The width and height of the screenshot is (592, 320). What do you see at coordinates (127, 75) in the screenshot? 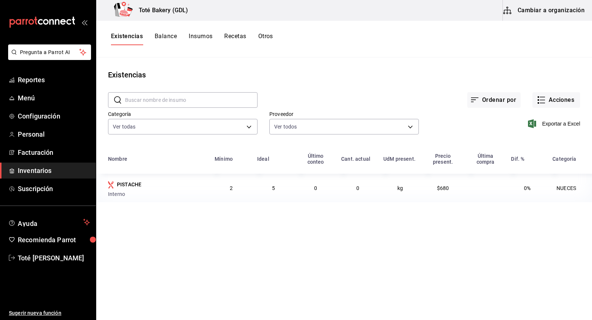
I see `div: Existencias` at bounding box center [127, 75].